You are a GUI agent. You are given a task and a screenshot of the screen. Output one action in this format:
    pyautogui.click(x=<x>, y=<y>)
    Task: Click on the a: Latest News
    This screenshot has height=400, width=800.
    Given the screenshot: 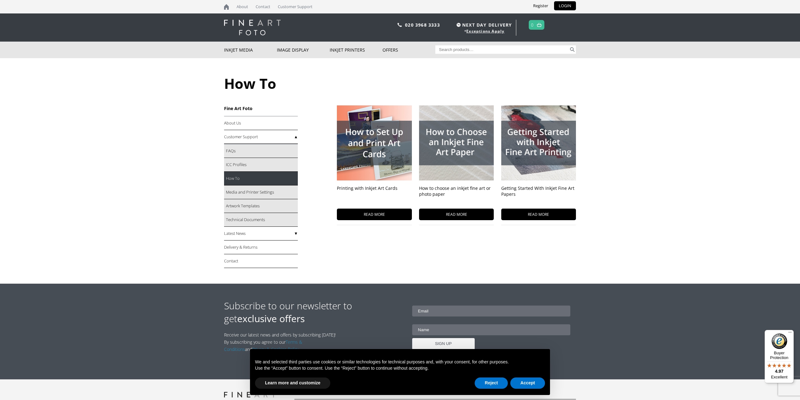 What is the action you would take?
    pyautogui.click(x=261, y=234)
    